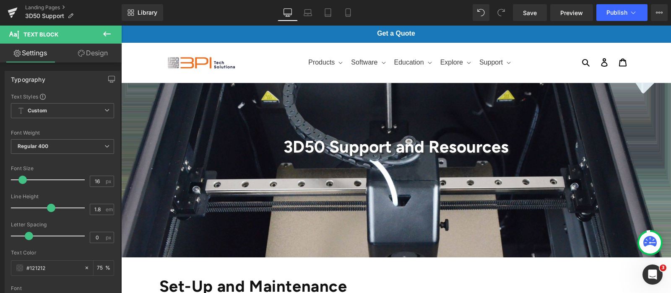 Image resolution: width=671 pixels, height=293 pixels. Describe the element at coordinates (571, 13) in the screenshot. I see `span: Preview` at that location.